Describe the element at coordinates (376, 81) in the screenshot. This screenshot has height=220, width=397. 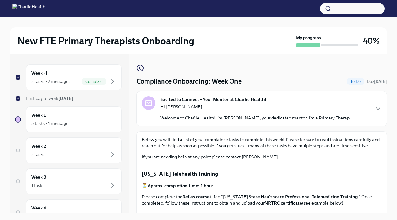
I see `span: Due` at that location.